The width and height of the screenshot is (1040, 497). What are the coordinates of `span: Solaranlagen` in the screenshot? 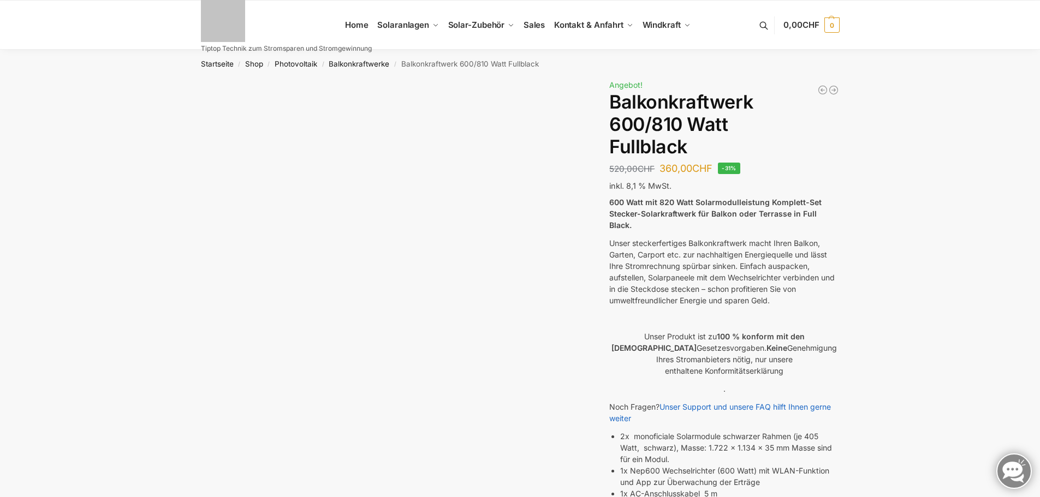 It's located at (403, 25).